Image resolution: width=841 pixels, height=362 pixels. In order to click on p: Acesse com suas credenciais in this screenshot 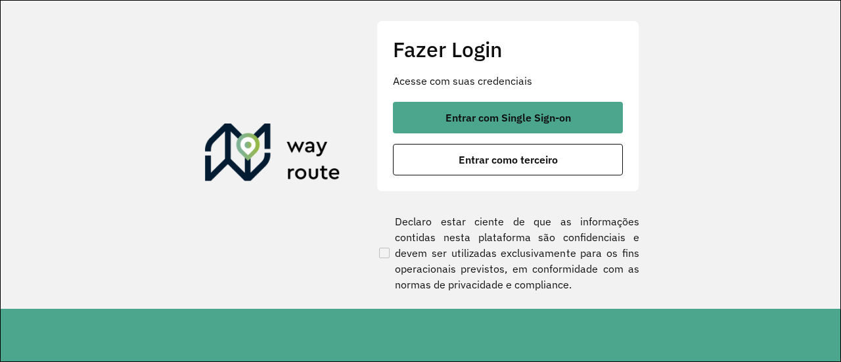, I will do `click(508, 81)`.